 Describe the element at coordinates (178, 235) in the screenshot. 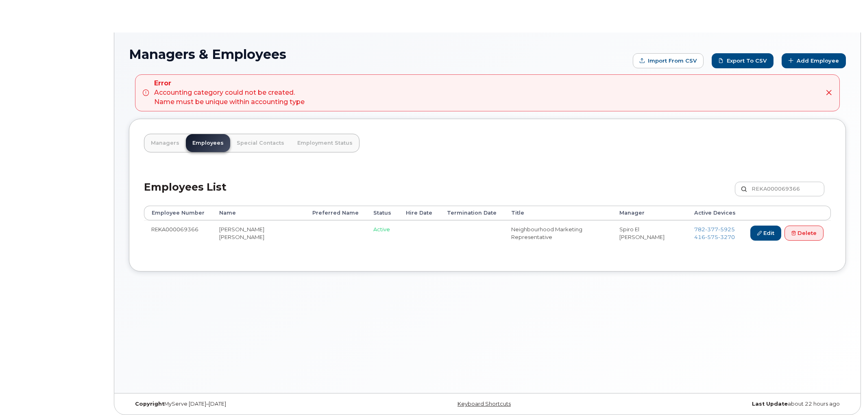

I see `td: REKA000069366` at that location.